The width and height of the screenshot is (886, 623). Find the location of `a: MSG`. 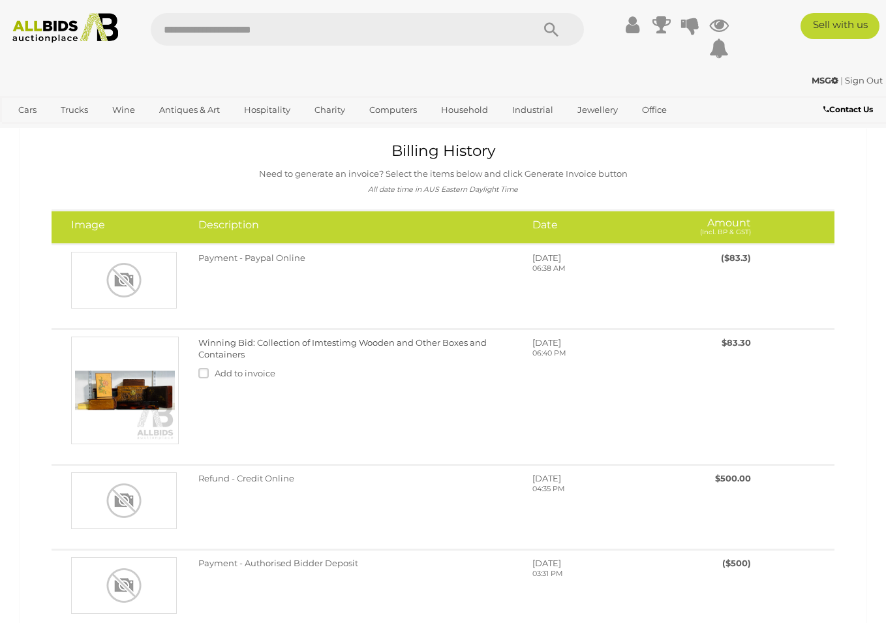

a: MSG is located at coordinates (826, 80).